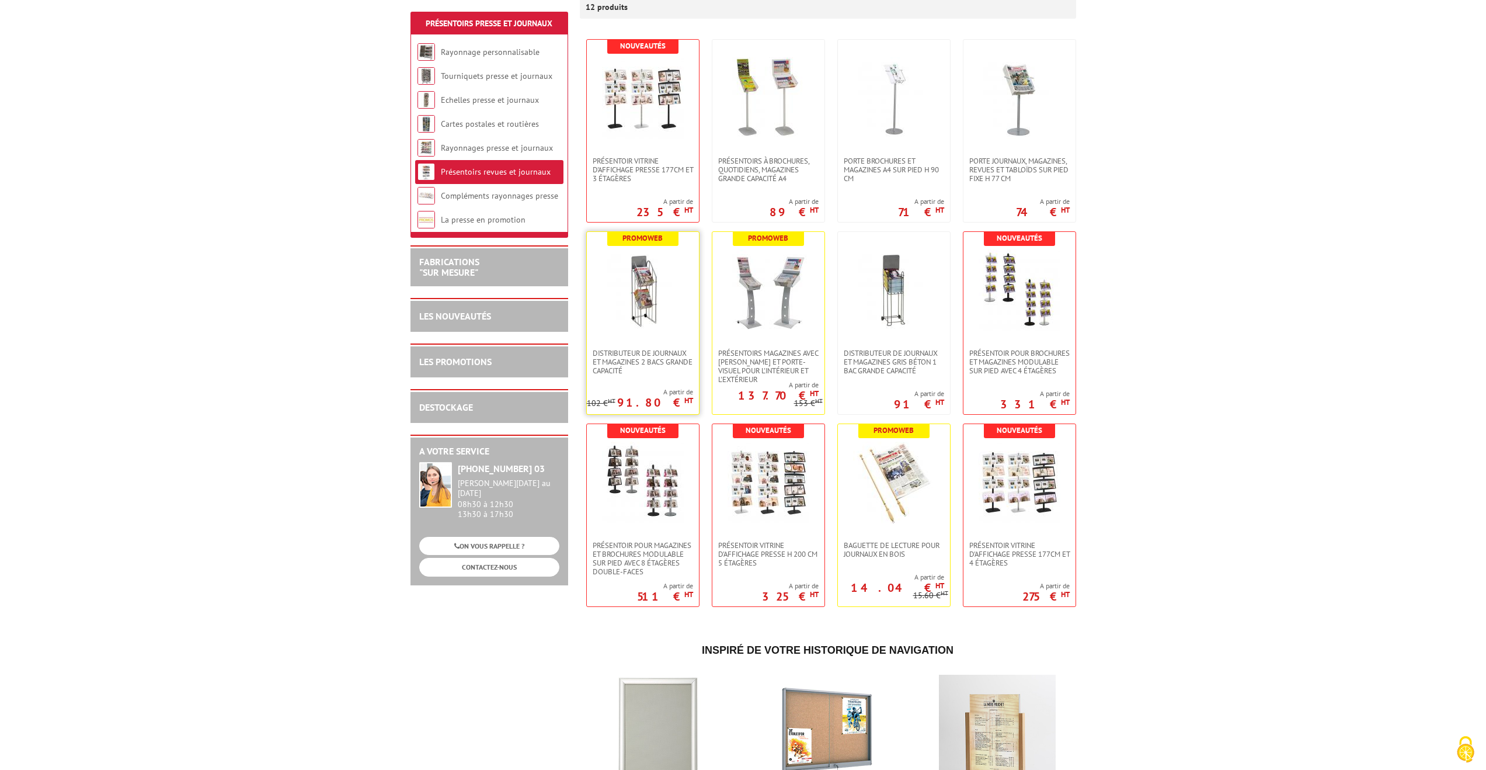 The width and height of the screenshot is (1486, 770). Describe the element at coordinates (769, 554) in the screenshot. I see `span: Présentoir vitrine d'affichage presse H 200 cm 5 étagères` at that location.